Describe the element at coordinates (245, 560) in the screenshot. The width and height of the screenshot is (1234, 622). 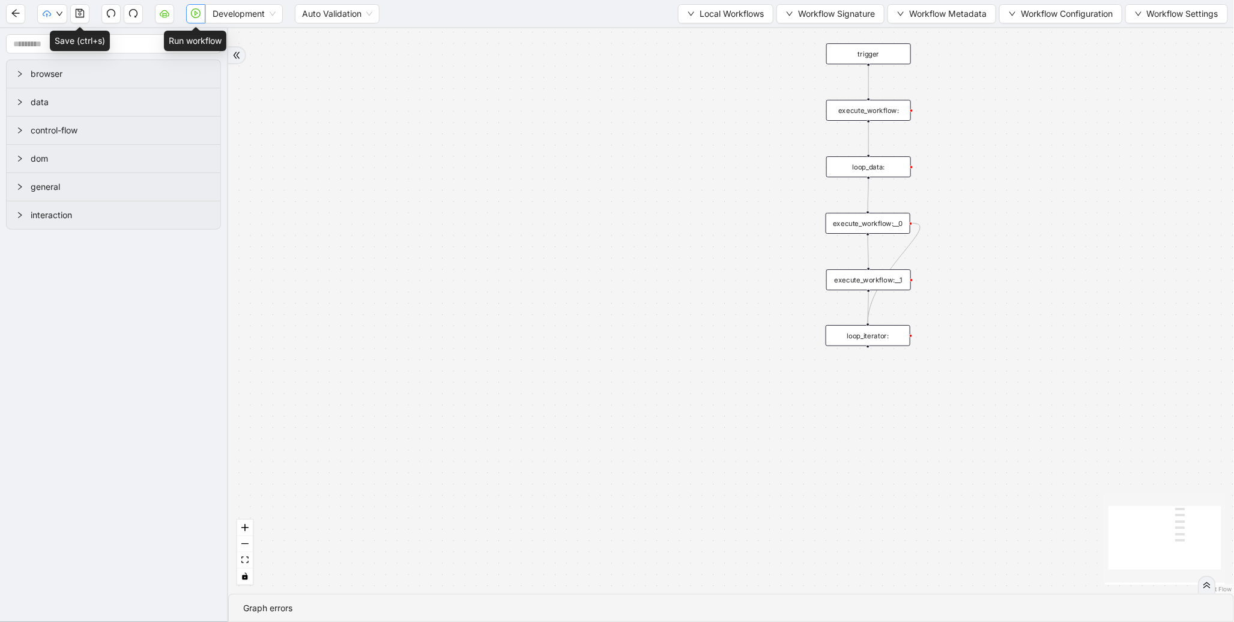
I see `button: fit view` at that location.